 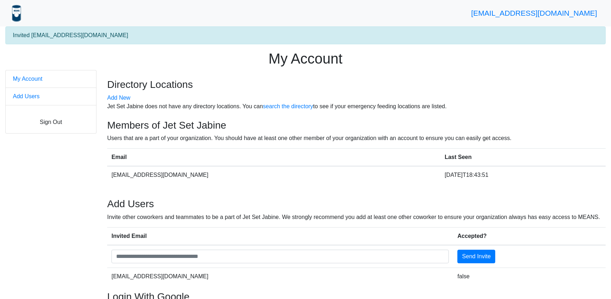 I want to click on a: Add Users, so click(x=26, y=96).